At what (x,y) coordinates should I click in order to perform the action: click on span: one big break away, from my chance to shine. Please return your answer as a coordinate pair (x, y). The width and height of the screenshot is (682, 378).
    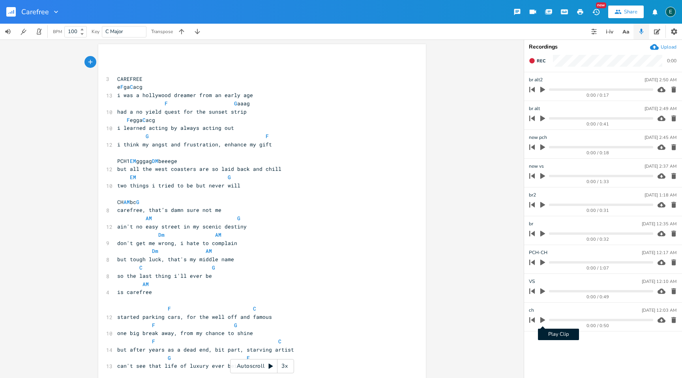
    Looking at the image, I should click on (185, 333).